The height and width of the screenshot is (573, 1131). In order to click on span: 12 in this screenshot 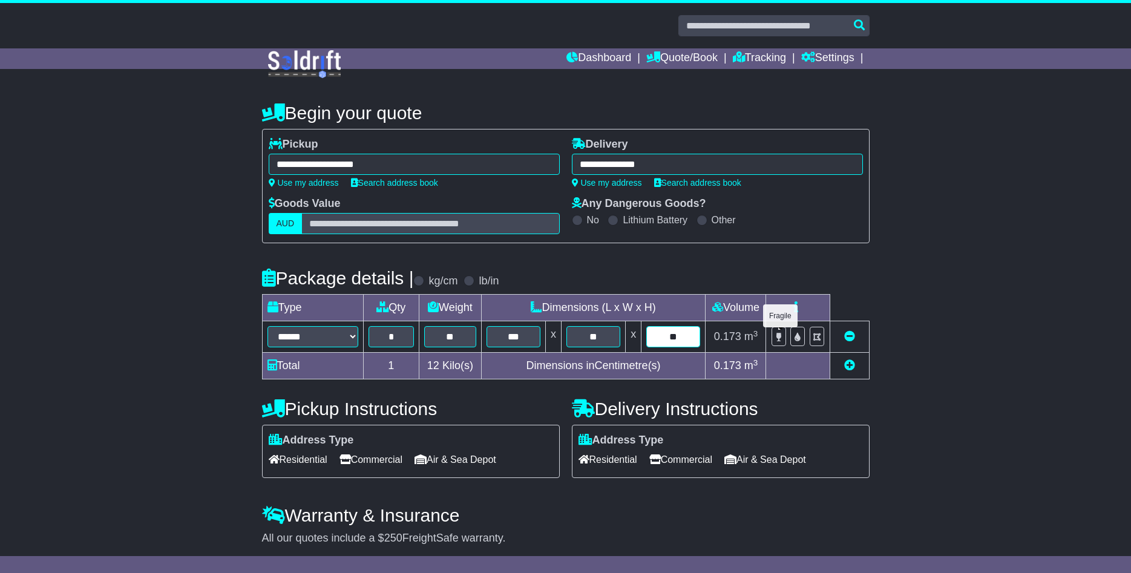, I will do `click(433, 366)`.